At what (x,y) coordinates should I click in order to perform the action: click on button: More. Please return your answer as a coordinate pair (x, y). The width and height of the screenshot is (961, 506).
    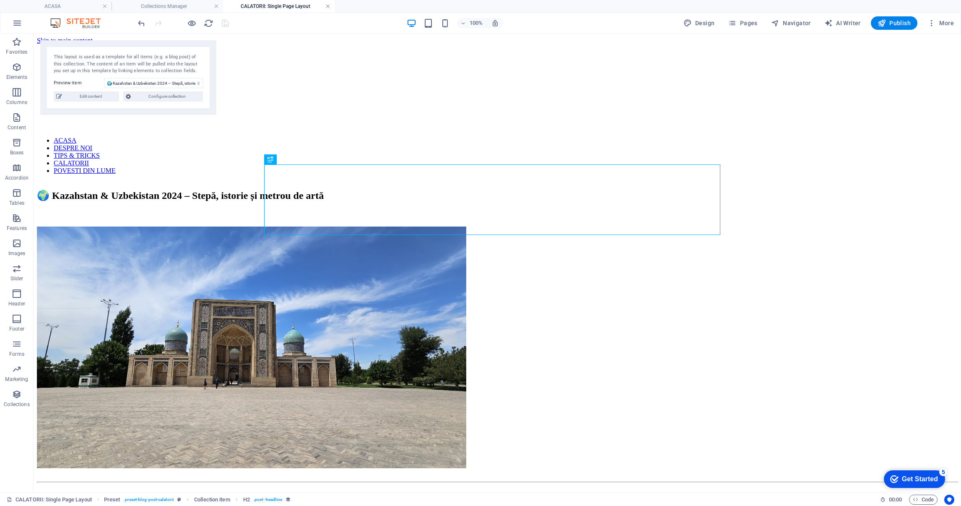
    Looking at the image, I should click on (941, 23).